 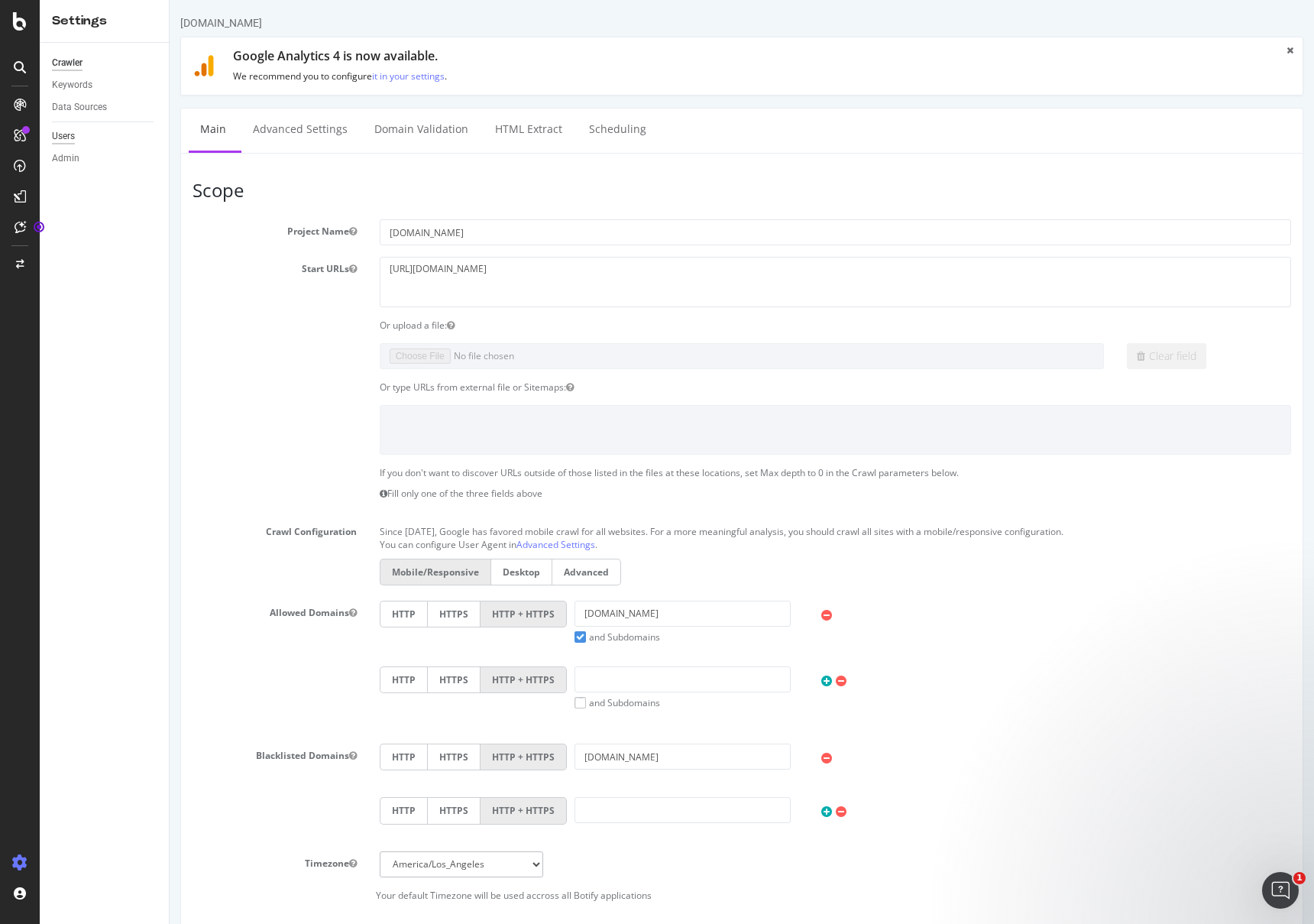 I want to click on img: ga4.9118ffdc1441.svg, so click(x=34, y=65).